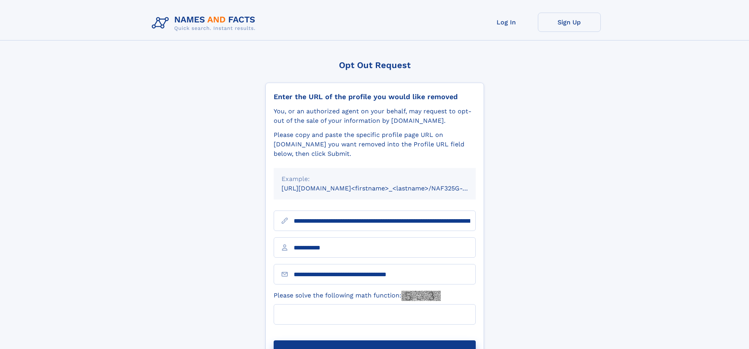  I want to click on div: Opt Out Request, so click(375, 65).